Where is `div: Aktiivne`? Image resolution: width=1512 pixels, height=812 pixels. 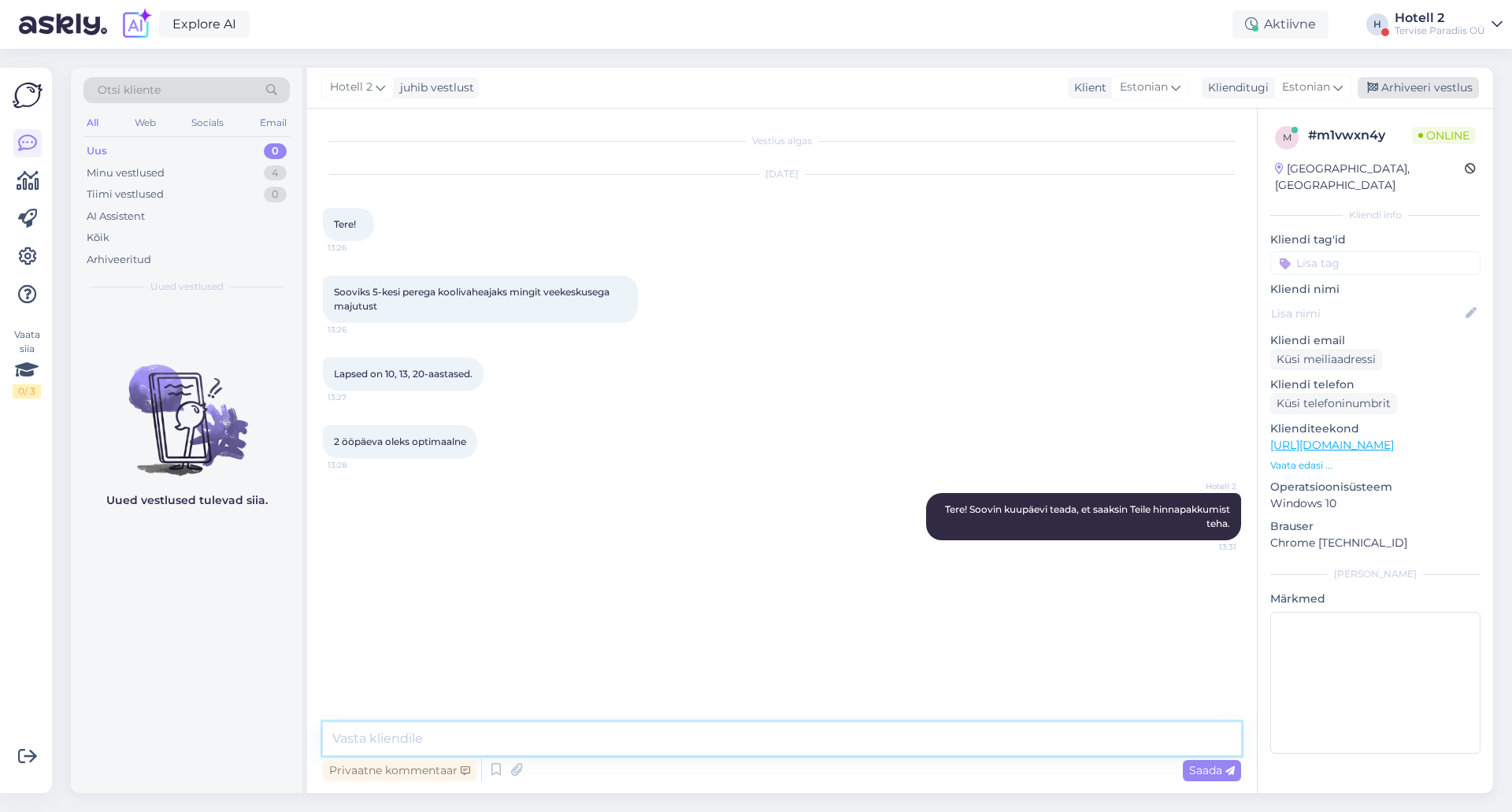
div: Aktiivne is located at coordinates (1280, 24).